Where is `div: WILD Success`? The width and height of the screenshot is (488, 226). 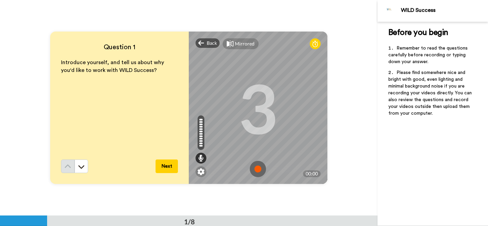
div: WILD Success is located at coordinates (444, 10).